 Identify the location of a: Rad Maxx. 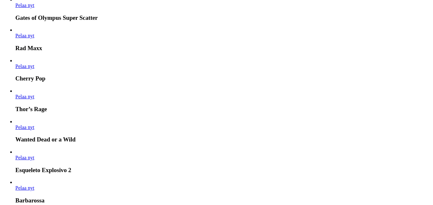
(25, 36).